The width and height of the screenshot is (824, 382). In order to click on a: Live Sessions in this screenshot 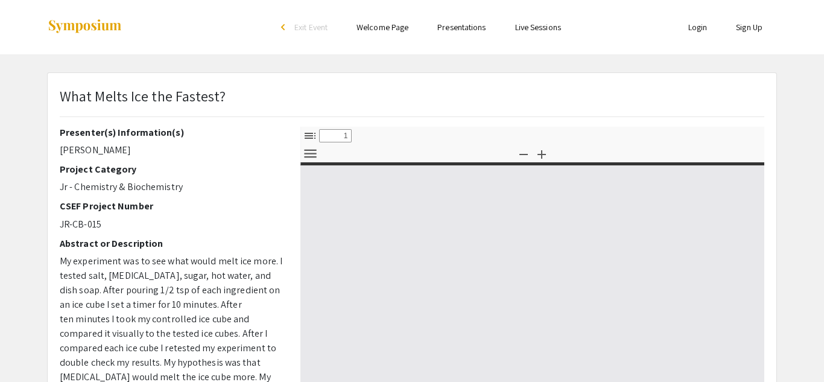, I will do `click(538, 27)`.